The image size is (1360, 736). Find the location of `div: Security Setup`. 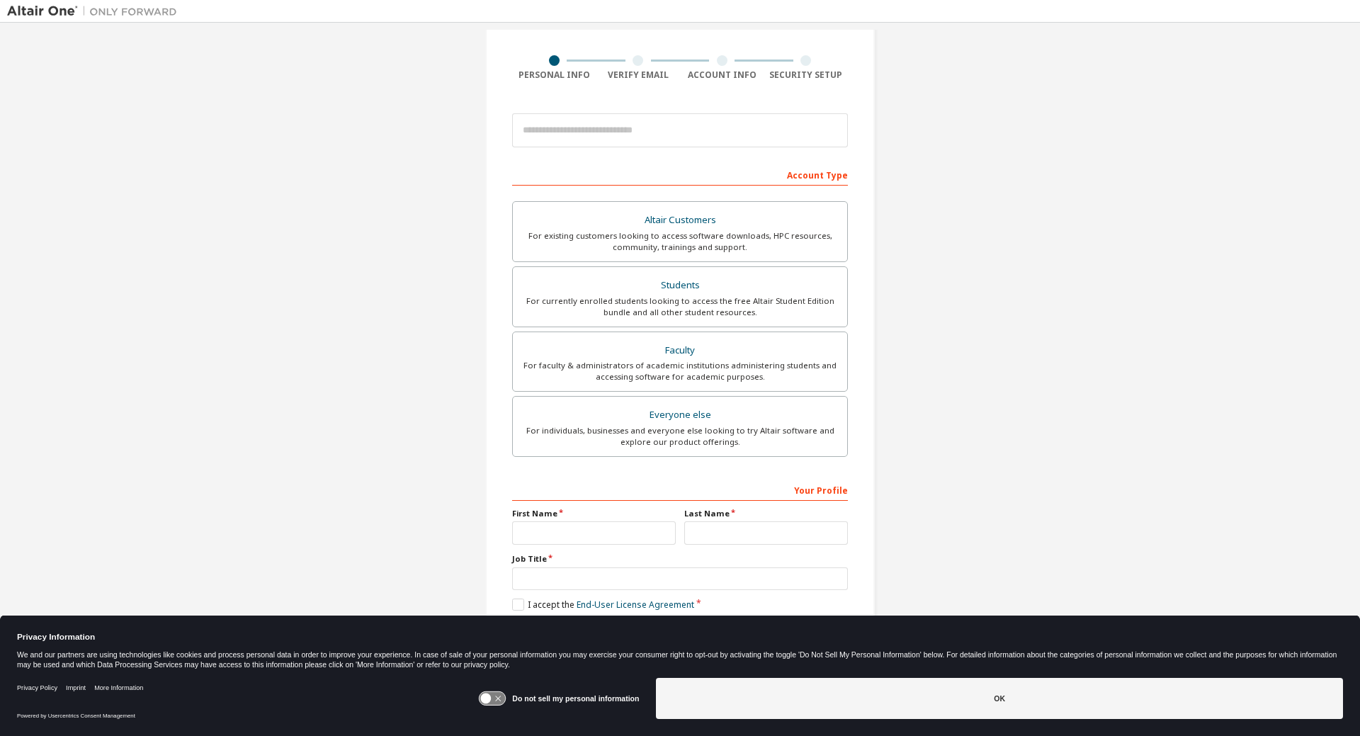

div: Security Setup is located at coordinates (806, 75).